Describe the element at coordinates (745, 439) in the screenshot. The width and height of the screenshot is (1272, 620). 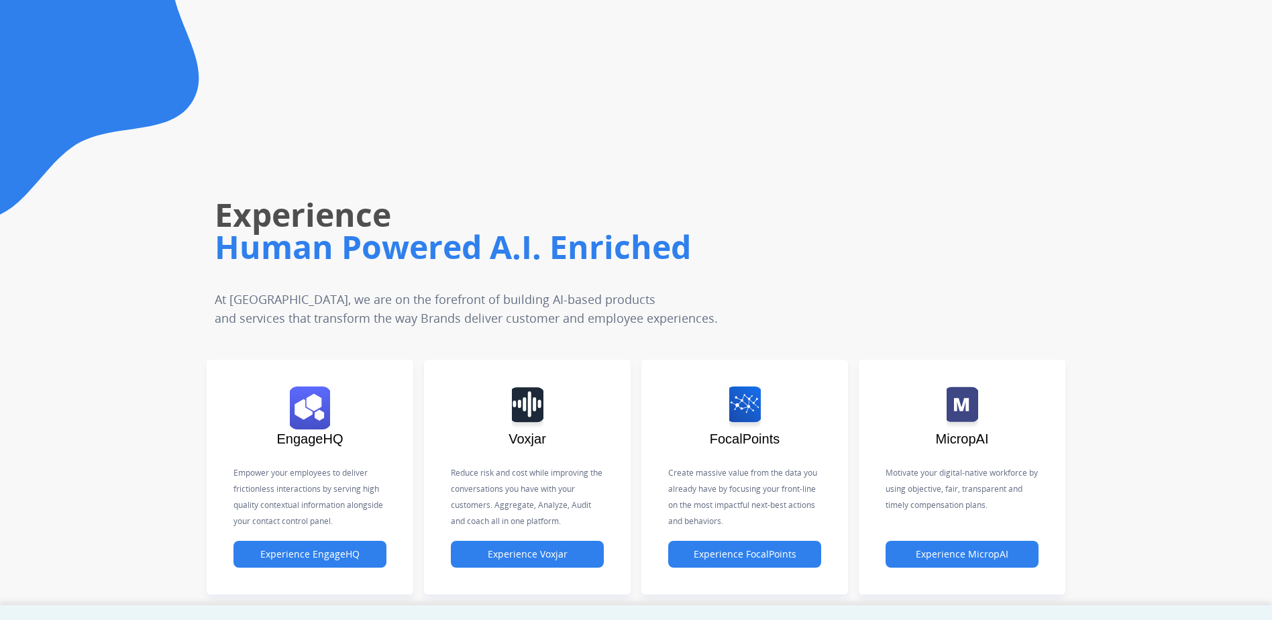
I see `span: FocalPoints` at that location.